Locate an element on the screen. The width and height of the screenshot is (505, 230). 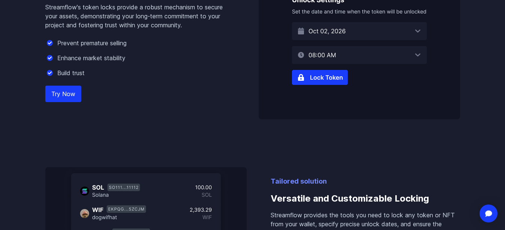
p: Build trust is located at coordinates (71, 73).